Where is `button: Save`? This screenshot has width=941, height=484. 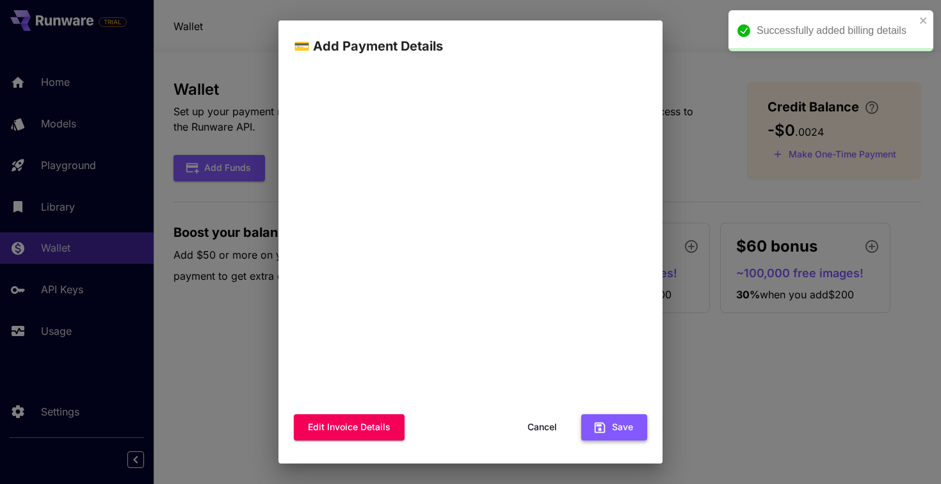
button: Save is located at coordinates (614, 427).